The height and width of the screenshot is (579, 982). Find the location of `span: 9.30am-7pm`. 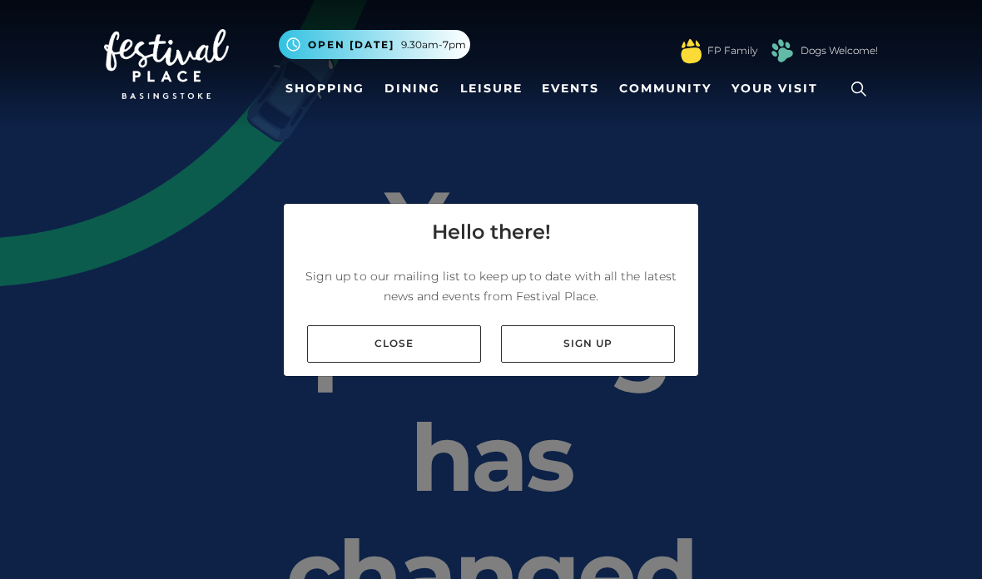

span: 9.30am-7pm is located at coordinates (433, 45).